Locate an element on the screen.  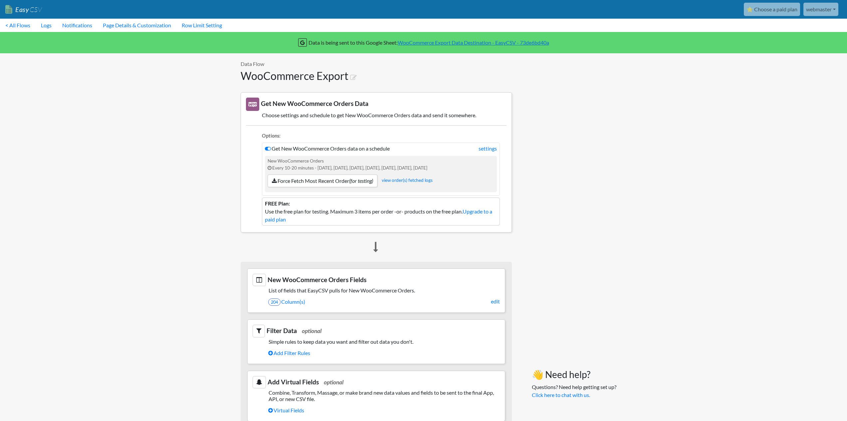
h3: Filter Data is located at coordinates (376, 330).